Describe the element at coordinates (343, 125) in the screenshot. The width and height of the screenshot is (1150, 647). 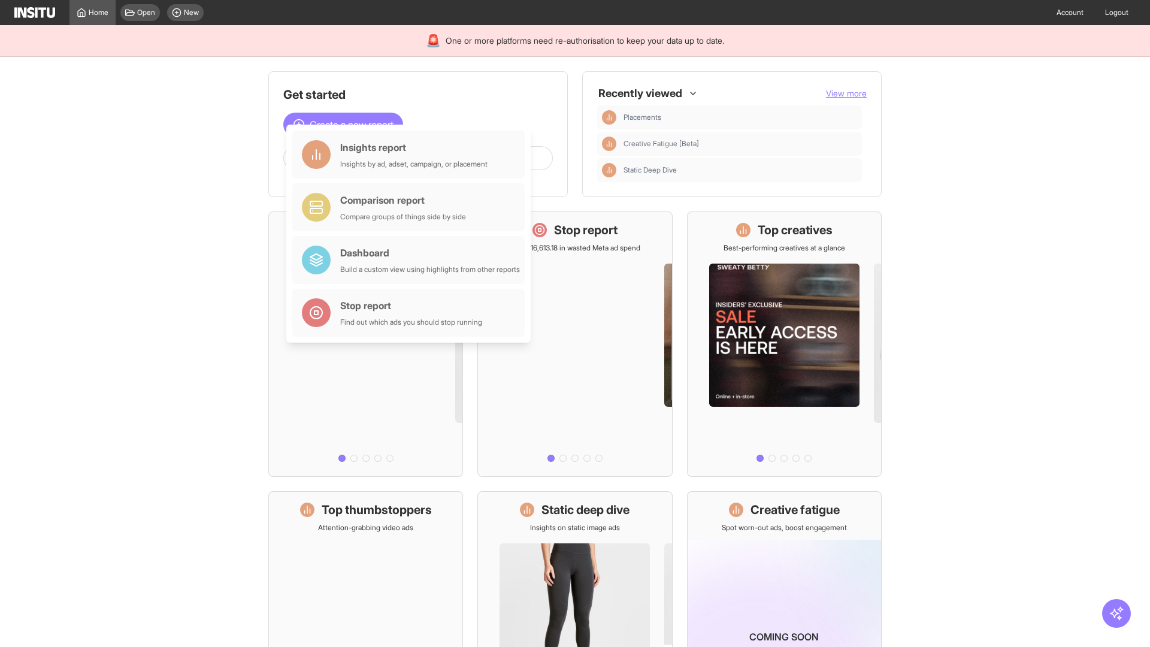
I see `button: Create a new report` at that location.